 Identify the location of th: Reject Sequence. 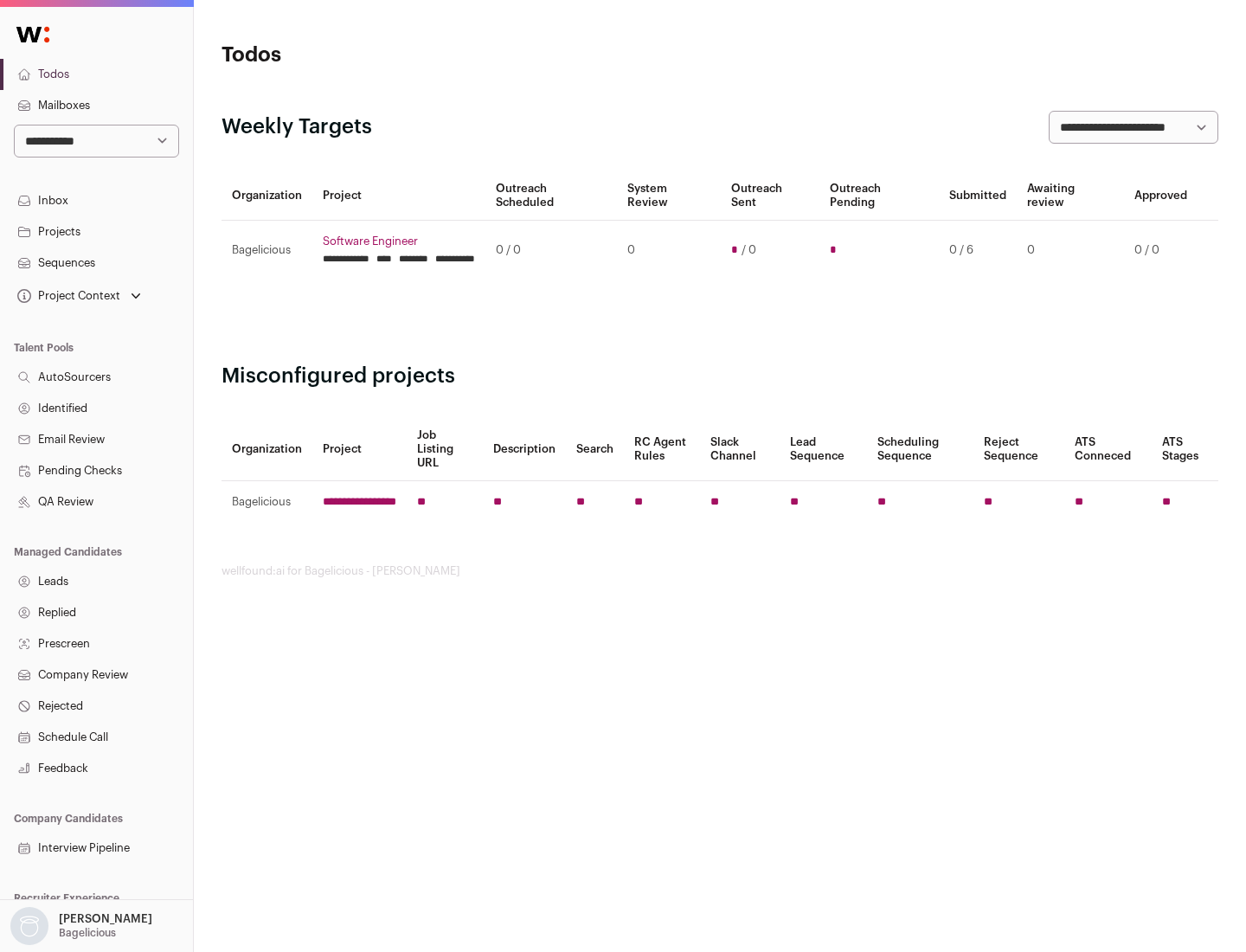
(1020, 449).